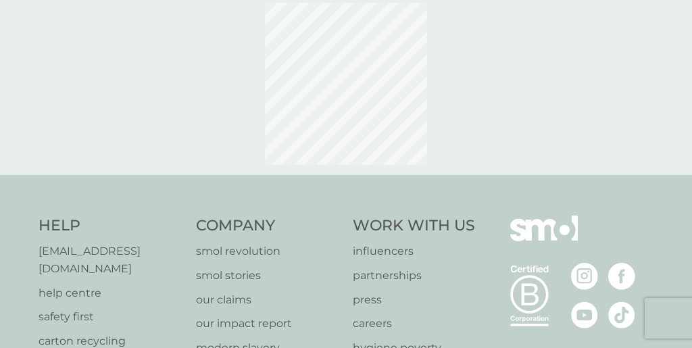  Describe the element at coordinates (414, 324) in the screenshot. I see `p: careers` at that location.